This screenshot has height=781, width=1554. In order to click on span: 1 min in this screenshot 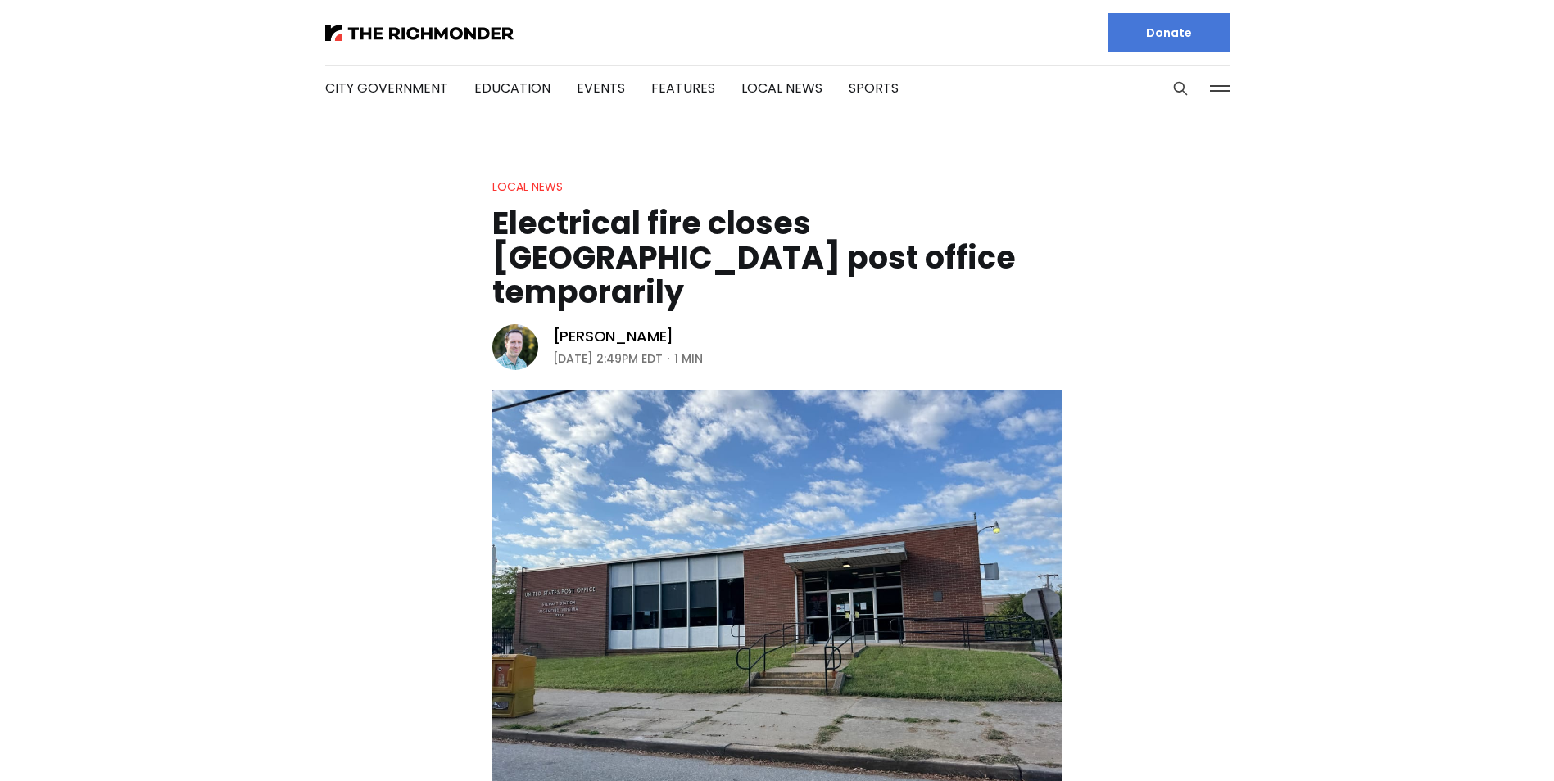, I will do `click(688, 359)`.